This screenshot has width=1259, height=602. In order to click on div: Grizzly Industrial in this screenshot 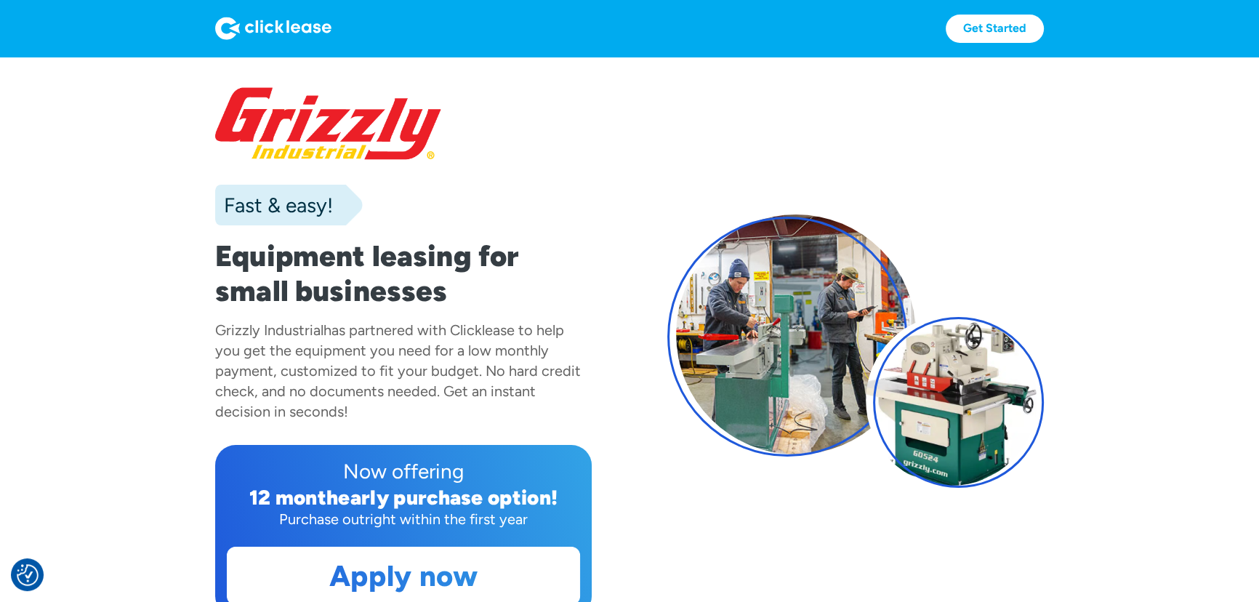, I will do `click(269, 330)`.